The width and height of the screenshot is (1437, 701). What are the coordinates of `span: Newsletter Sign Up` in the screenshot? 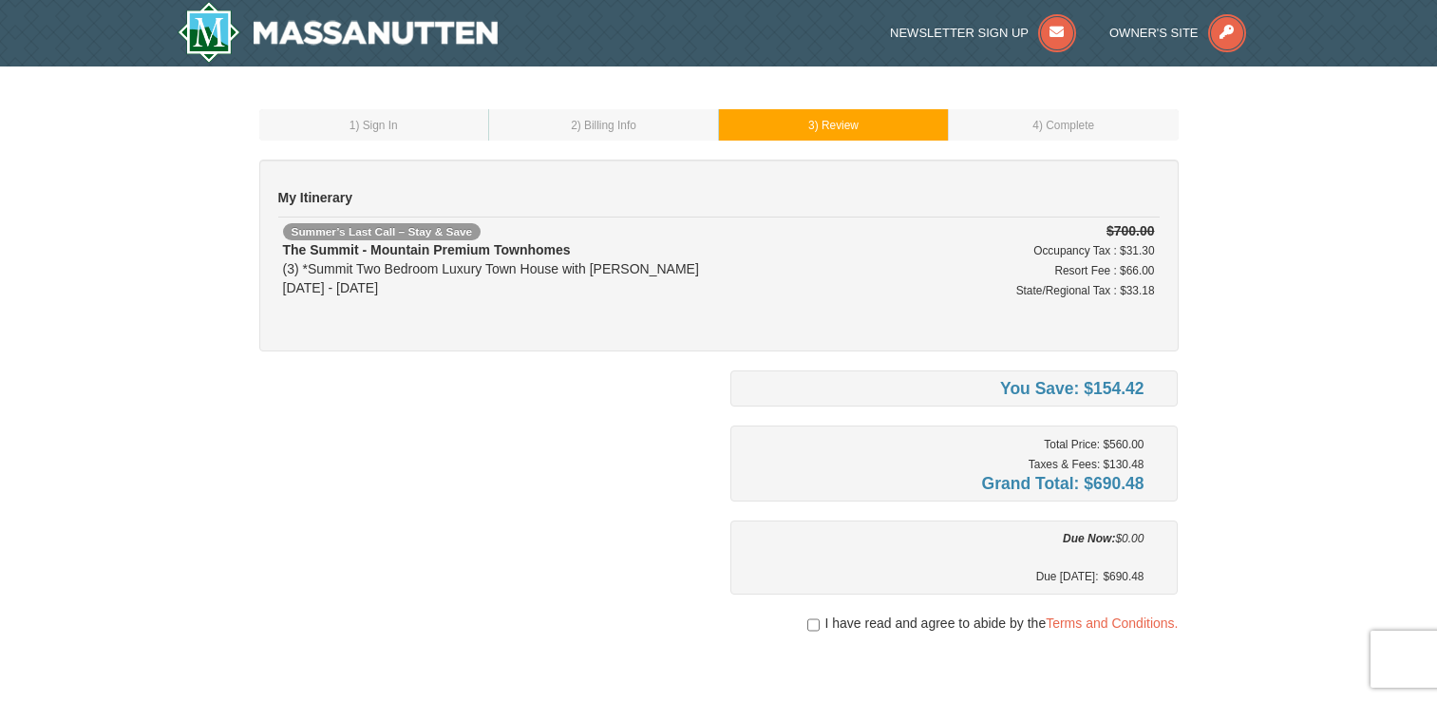 It's located at (959, 32).